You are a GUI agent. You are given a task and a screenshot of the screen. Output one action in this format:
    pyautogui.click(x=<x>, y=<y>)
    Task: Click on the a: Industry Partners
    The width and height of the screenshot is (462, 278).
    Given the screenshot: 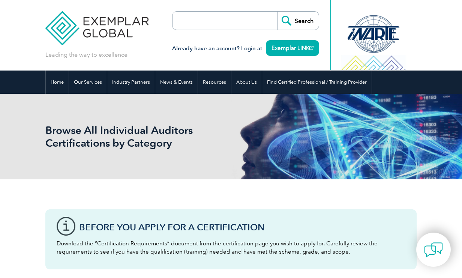 What is the action you would take?
    pyautogui.click(x=131, y=82)
    